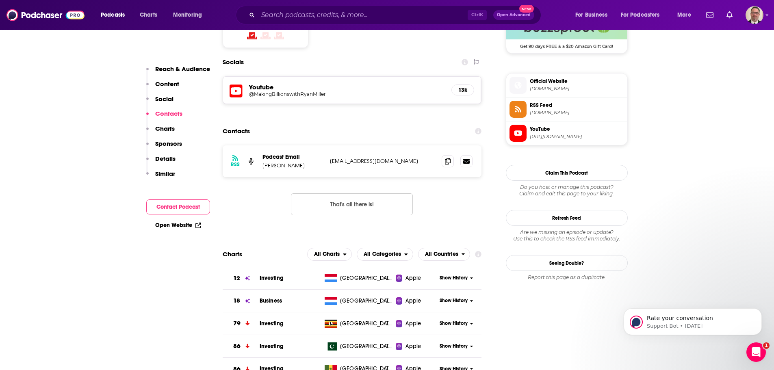 Image resolution: width=774 pixels, height=370 pixels. What do you see at coordinates (326, 254) in the screenshot?
I see `span: All Charts` at bounding box center [326, 254].